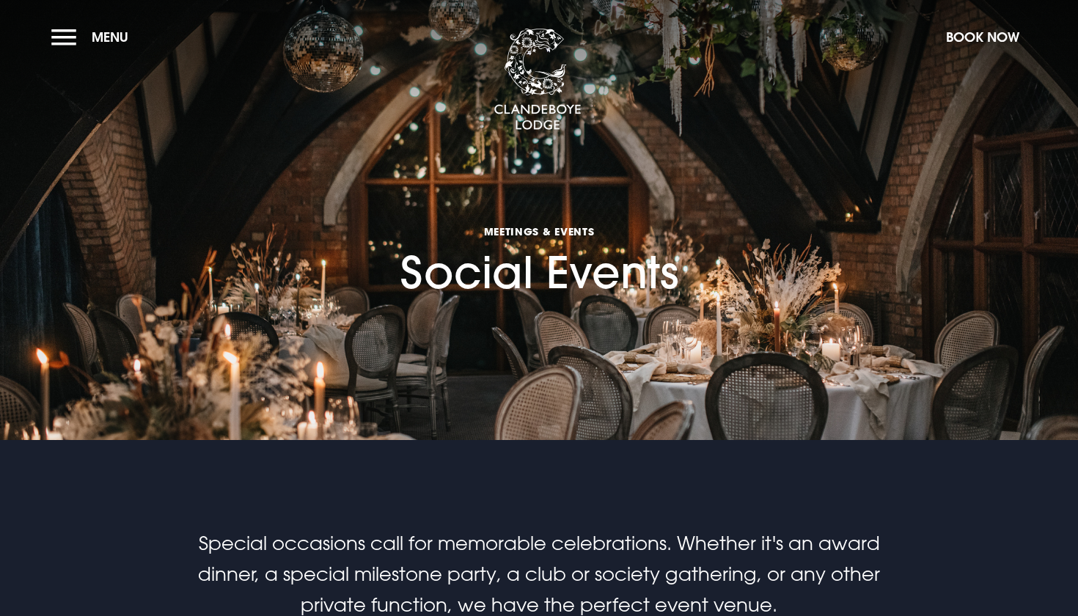 Image resolution: width=1078 pixels, height=616 pixels. Describe the element at coordinates (110, 37) in the screenshot. I see `span: Menu` at that location.